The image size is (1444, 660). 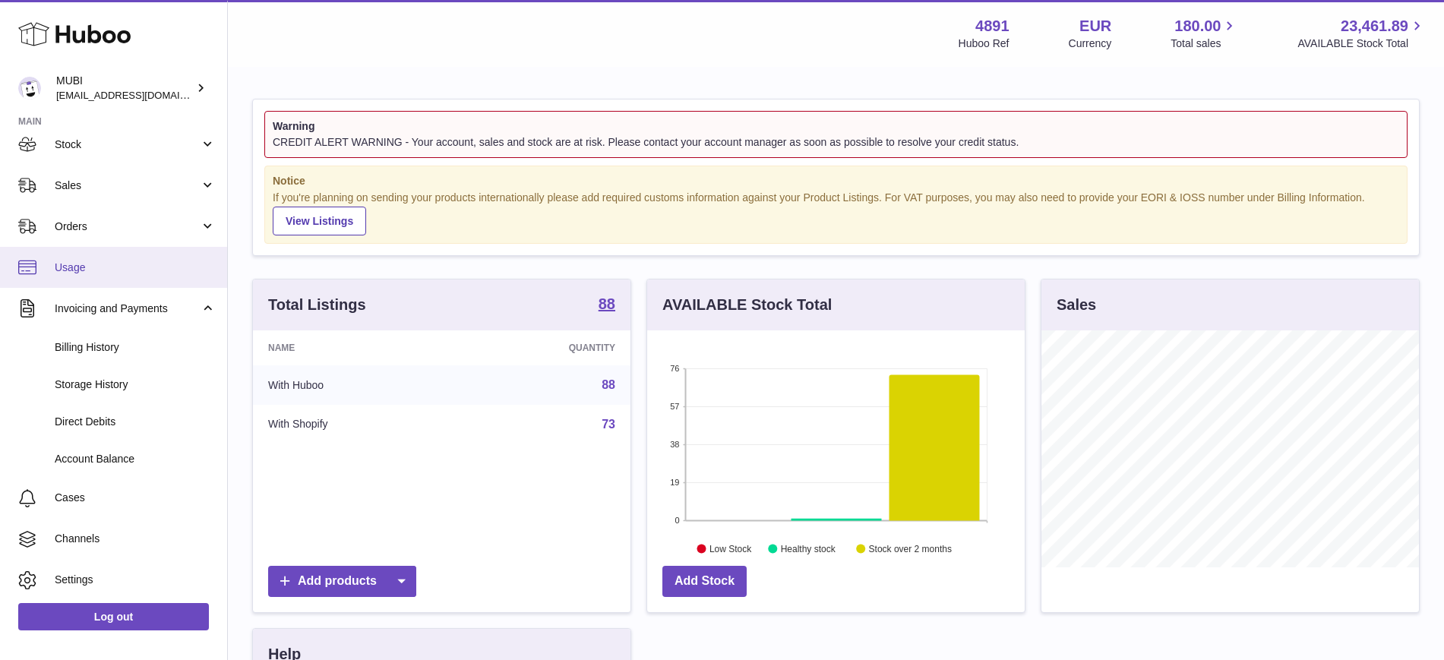 I want to click on span: Storage History, so click(x=135, y=384).